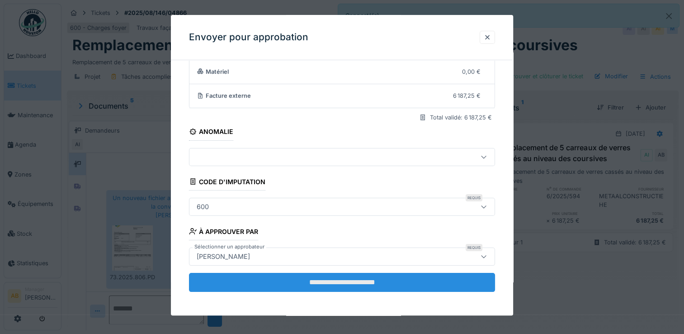  I want to click on summary: Facture externe6 187,25 €, so click(342, 96).